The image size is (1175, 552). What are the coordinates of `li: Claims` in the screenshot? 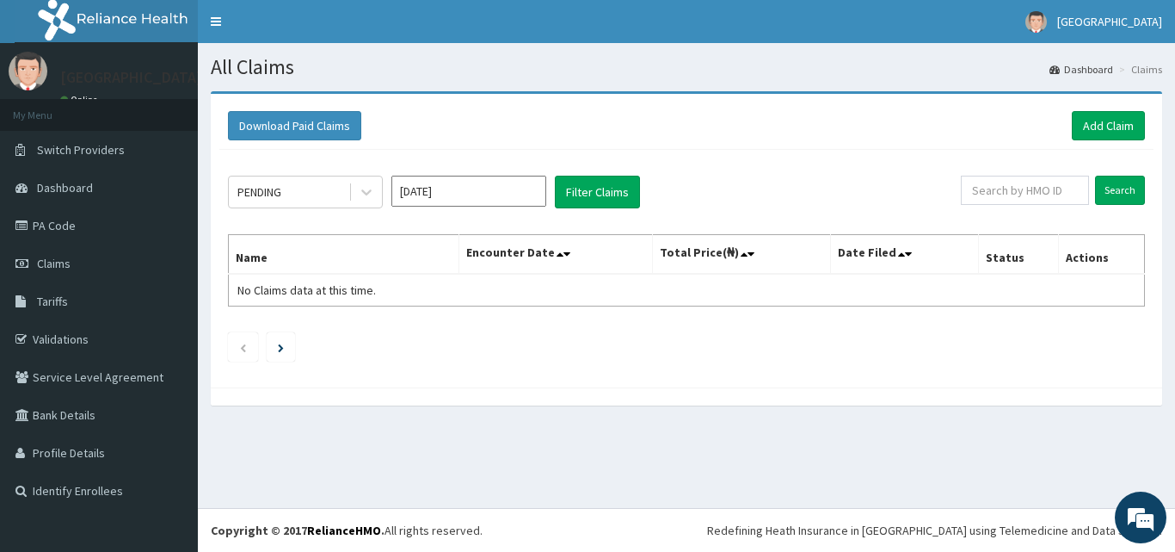 It's located at (1138, 69).